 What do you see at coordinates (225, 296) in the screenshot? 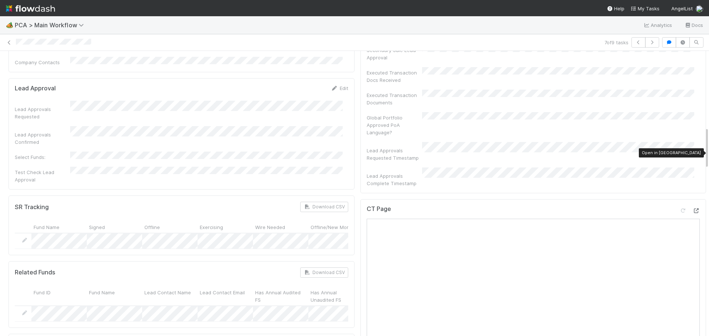
I see `div: Lead Contact Email` at bounding box center [225, 296].